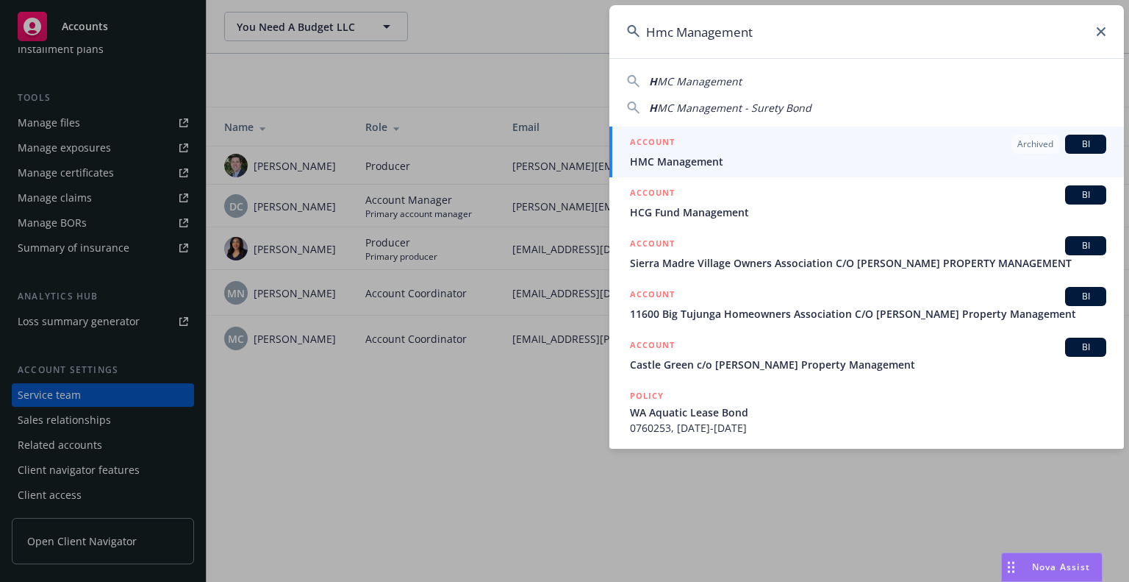 Image resolution: width=1129 pixels, height=582 pixels. Describe the element at coordinates (647, 396) in the screenshot. I see `h5: POLICY` at that location.